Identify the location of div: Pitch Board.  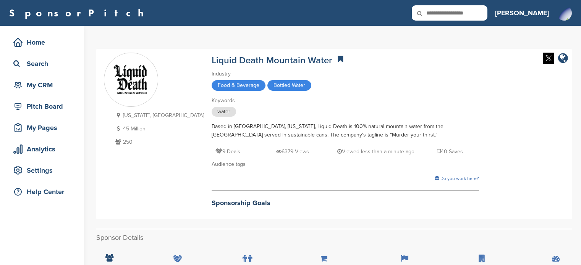
(44, 107).